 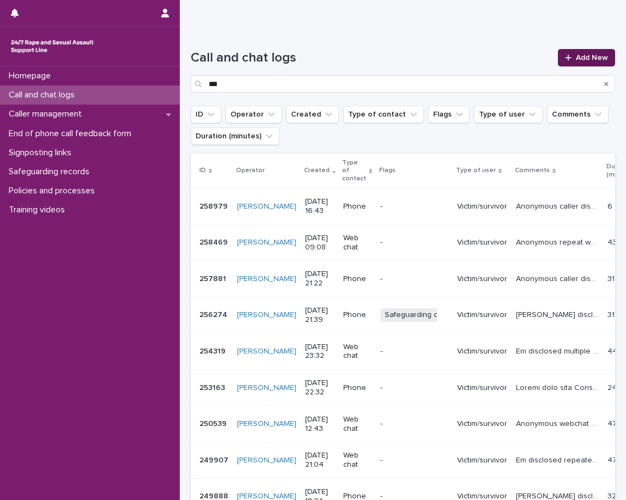 I want to click on p: Homepage, so click(x=32, y=76).